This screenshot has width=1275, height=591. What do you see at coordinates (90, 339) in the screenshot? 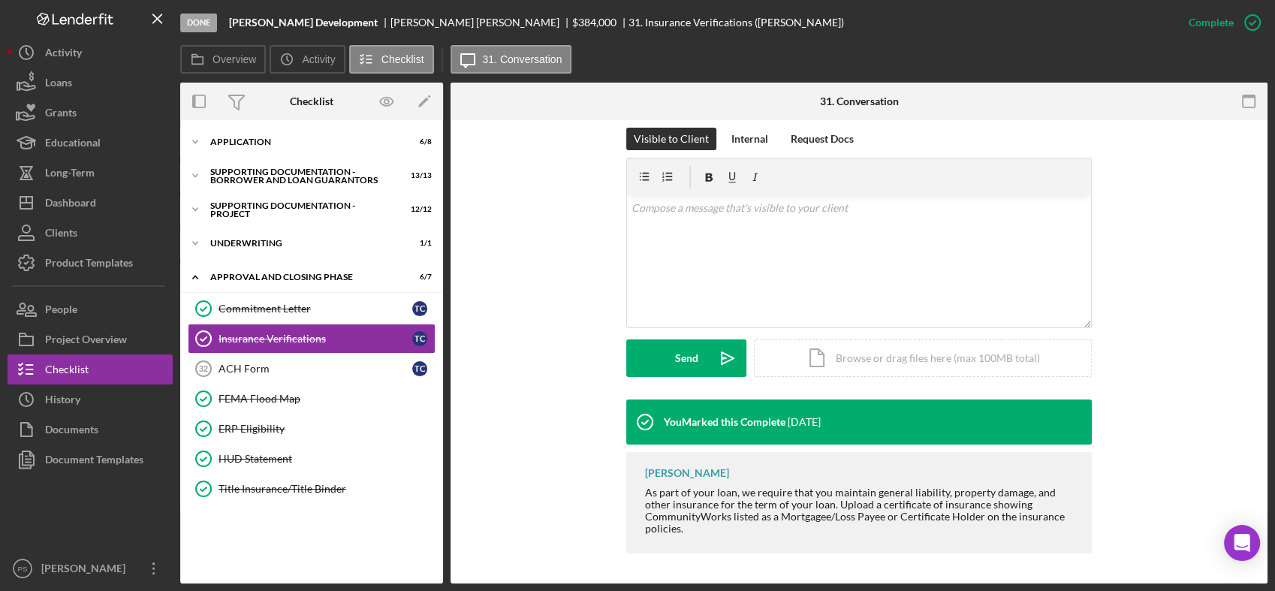
I see `a: Project Overview` at bounding box center [90, 339].